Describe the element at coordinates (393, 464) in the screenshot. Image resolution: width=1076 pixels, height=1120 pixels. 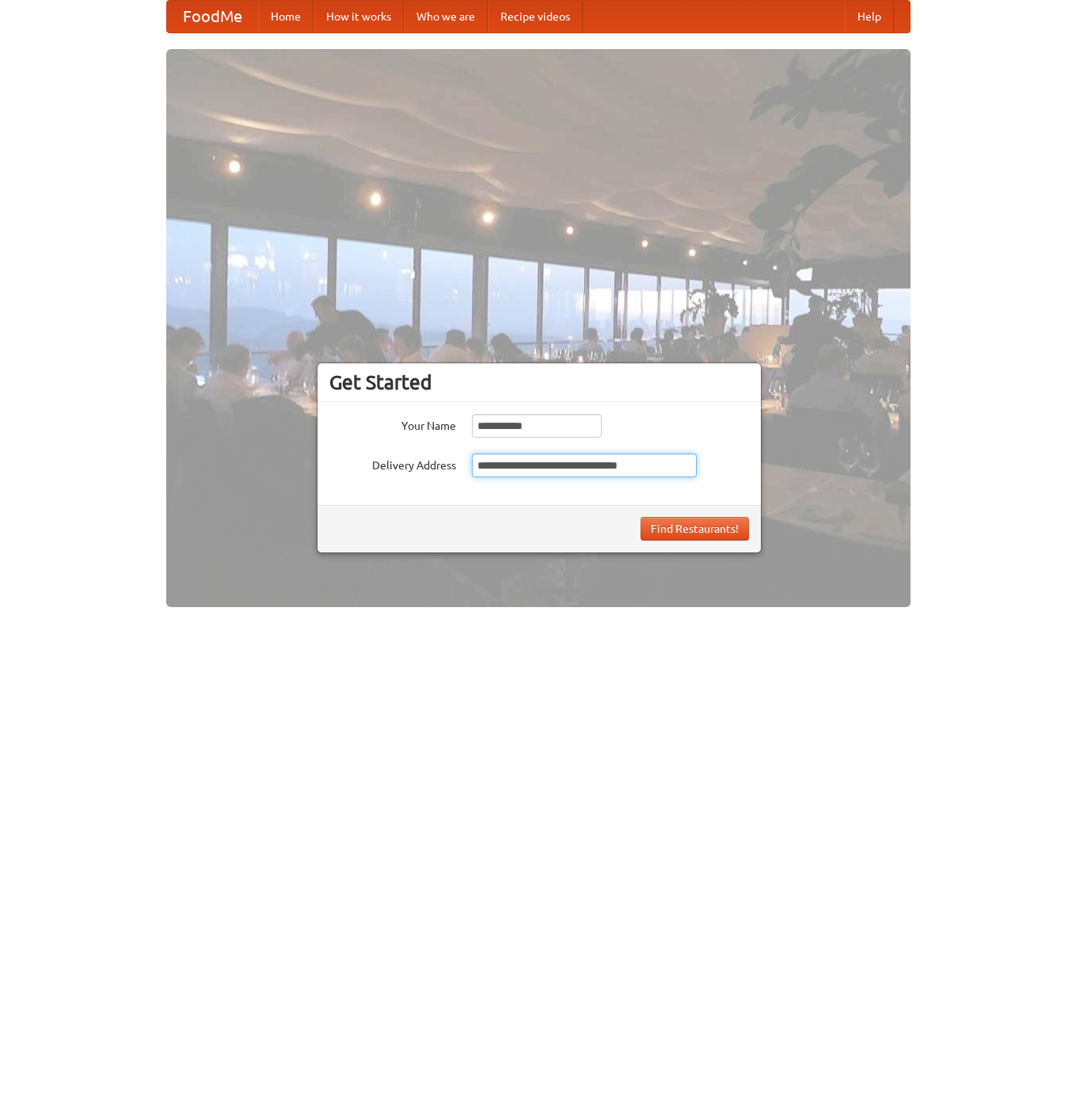
I see `label: Delivery Address` at that location.